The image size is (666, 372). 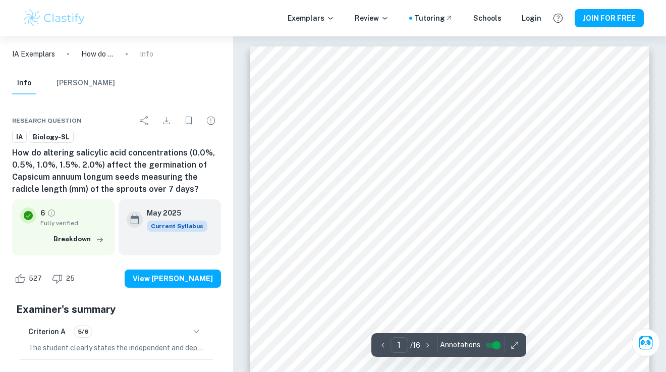 What do you see at coordinates (51, 213) in the screenshot?
I see `a: Grade fully verified` at bounding box center [51, 213].